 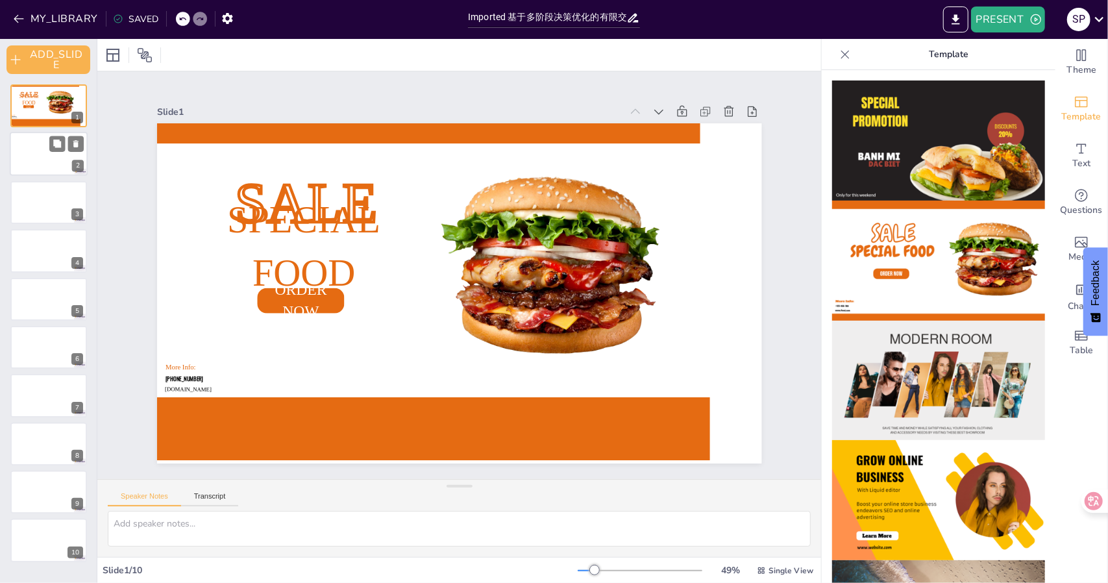 I want to click on button: s p, so click(x=1078, y=19).